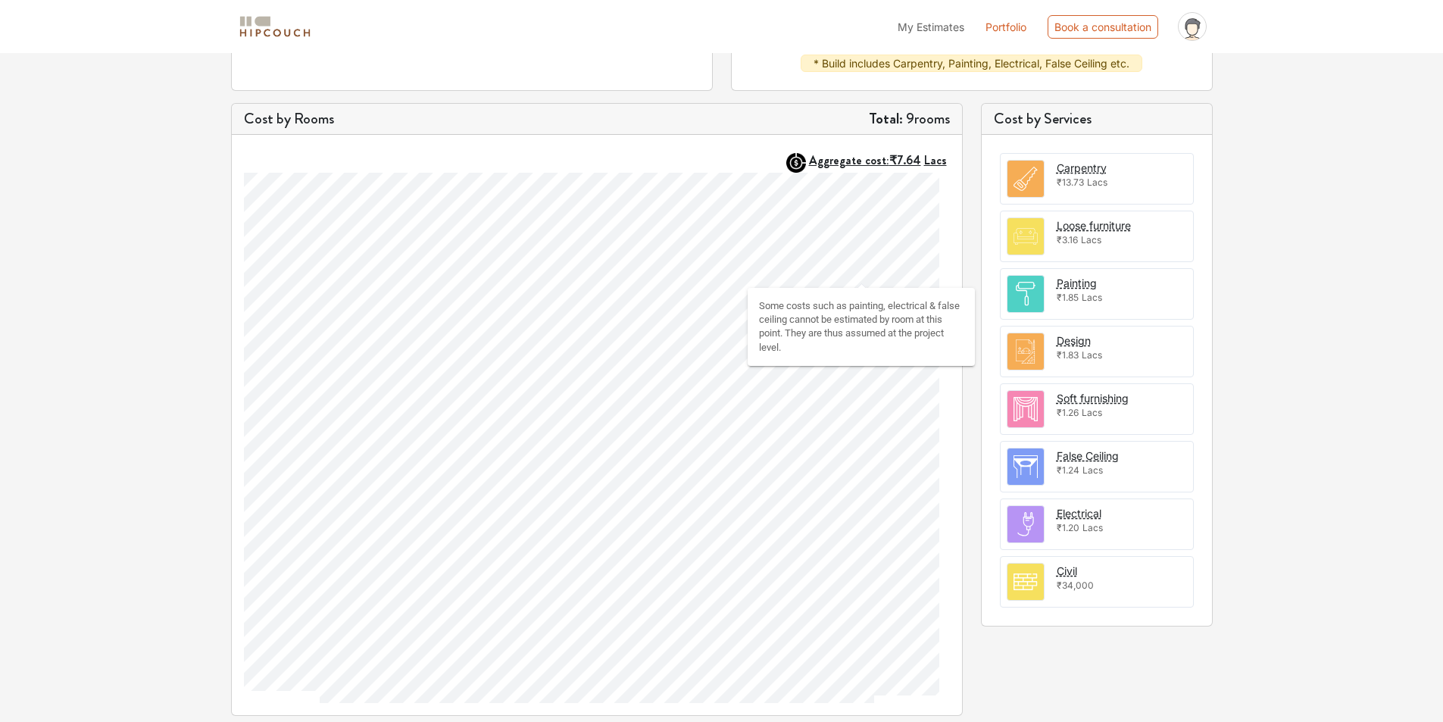 This screenshot has width=1443, height=722. Describe the element at coordinates (1068, 470) in the screenshot. I see `span: ₹1.24` at that location.